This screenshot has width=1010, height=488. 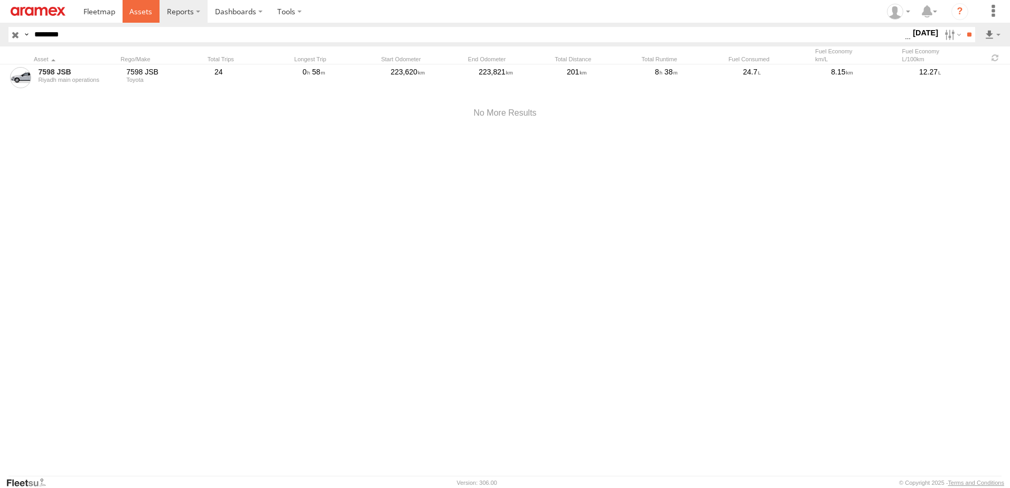 I want to click on a: Terms and Conditions, so click(x=976, y=483).